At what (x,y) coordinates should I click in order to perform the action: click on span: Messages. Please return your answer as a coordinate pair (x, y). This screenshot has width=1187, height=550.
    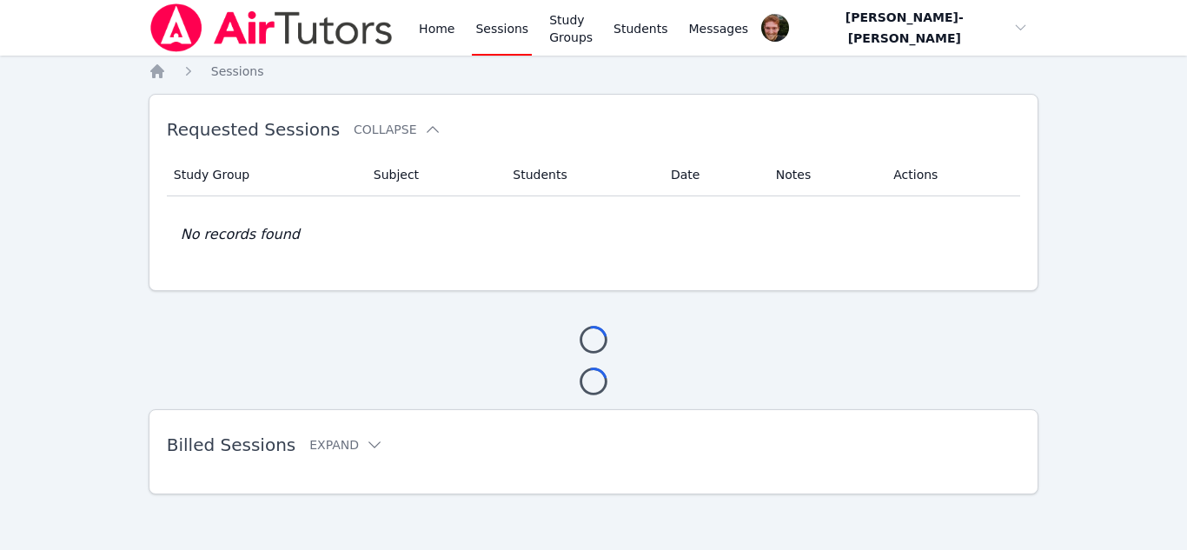
    Looking at the image, I should click on (719, 29).